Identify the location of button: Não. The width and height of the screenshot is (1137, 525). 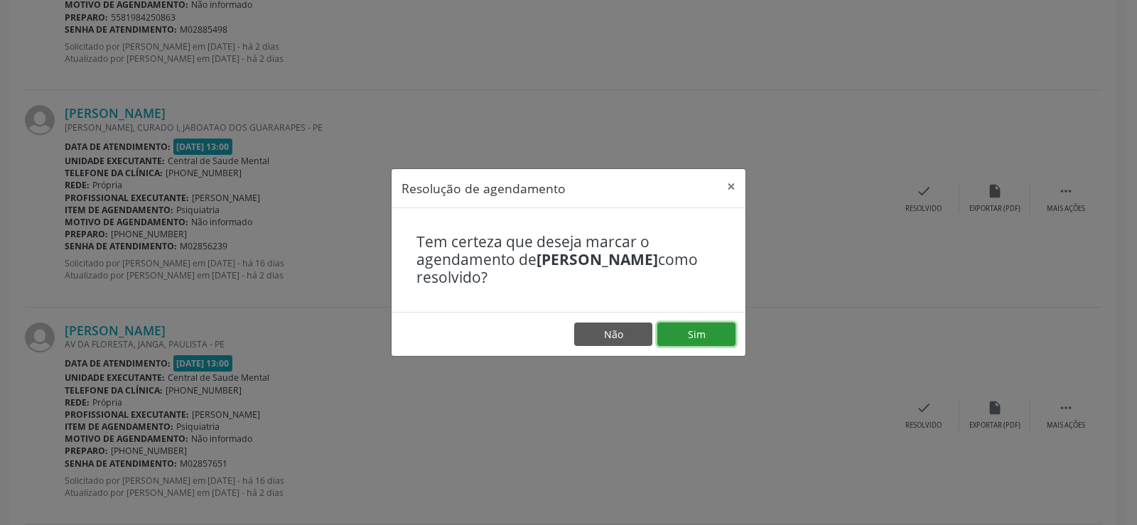
(613, 335).